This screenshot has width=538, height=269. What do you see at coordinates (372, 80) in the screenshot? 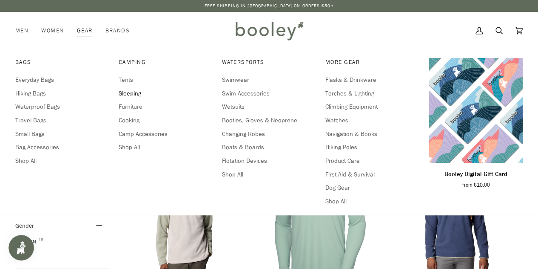
I see `span: Flasks & Drinkware` at bounding box center [372, 80].